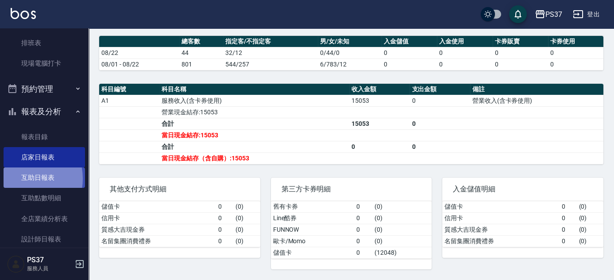 Image resolution: width=614 pixels, height=280 pixels. What do you see at coordinates (50, 260) in the screenshot?
I see `h5: PS37` at bounding box center [50, 260].